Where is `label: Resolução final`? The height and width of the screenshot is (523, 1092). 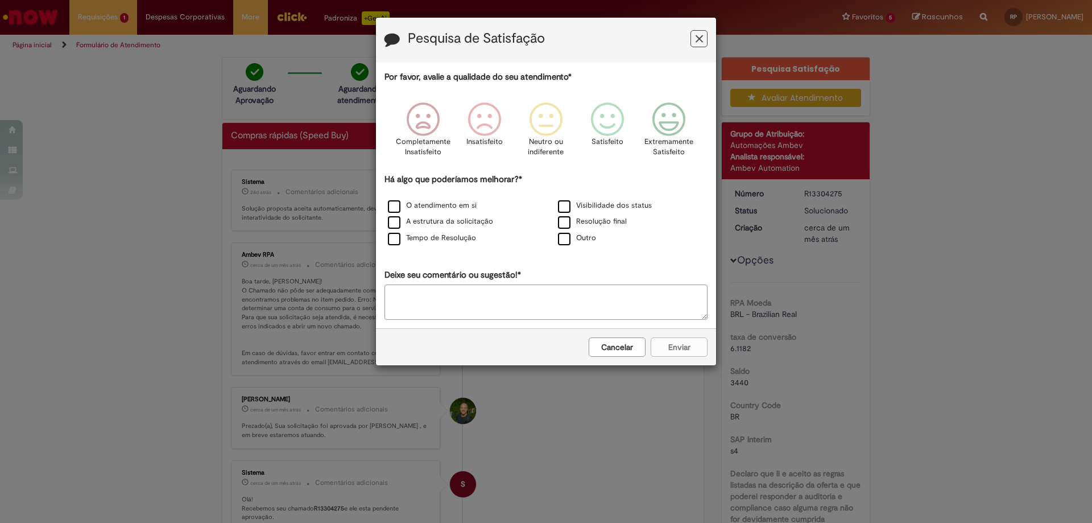
label: Resolução final is located at coordinates (592, 221).